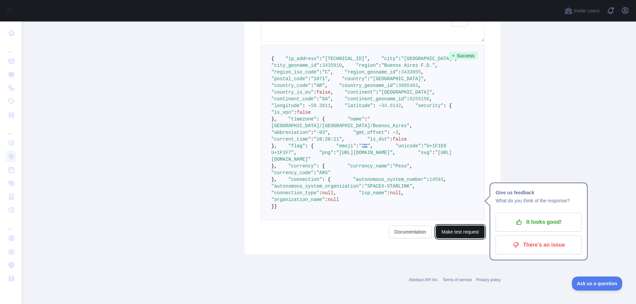 This screenshot has height=304, width=636. Describe the element at coordinates (302, 119) in the screenshot. I see `span: "timezone"` at that location.